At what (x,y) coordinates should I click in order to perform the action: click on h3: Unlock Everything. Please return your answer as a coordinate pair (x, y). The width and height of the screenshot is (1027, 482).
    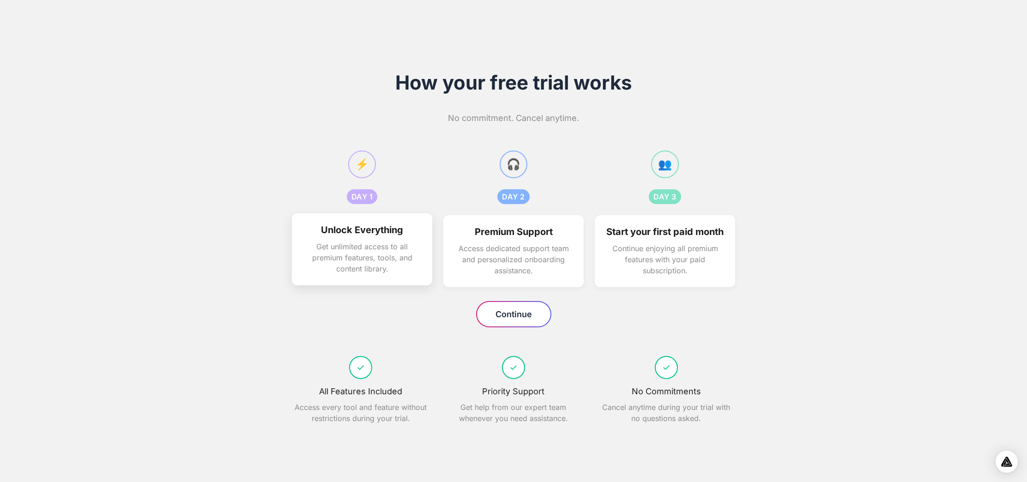
    Looking at the image, I should click on (362, 230).